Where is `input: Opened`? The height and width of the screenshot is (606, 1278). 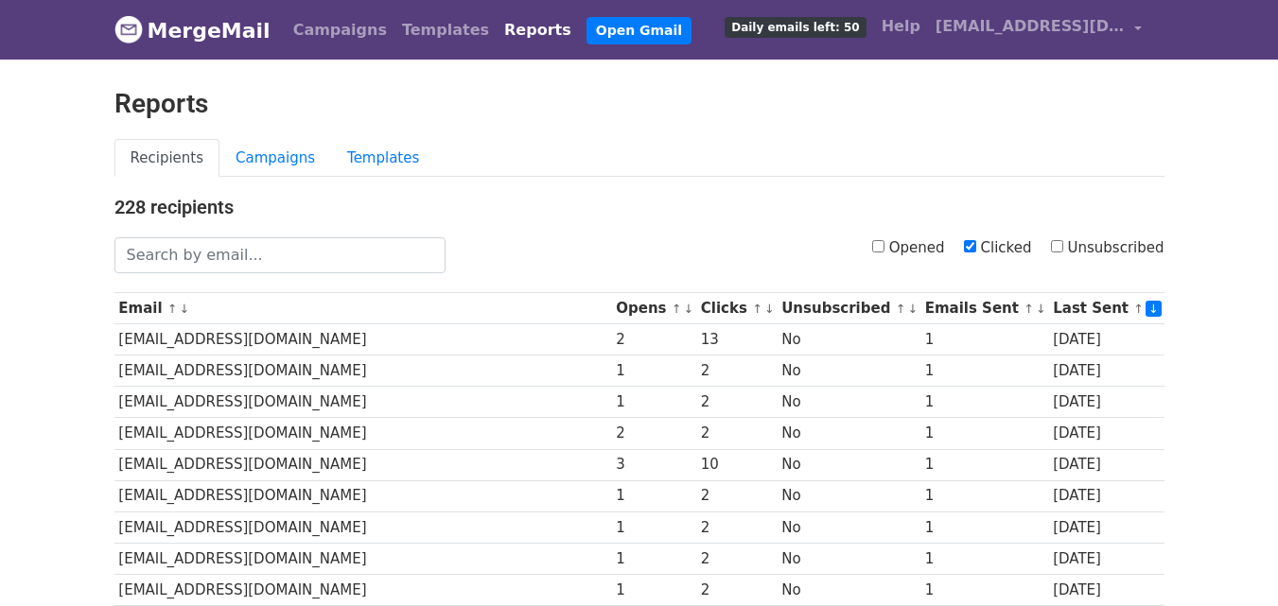
input: Opened is located at coordinates (878, 246).